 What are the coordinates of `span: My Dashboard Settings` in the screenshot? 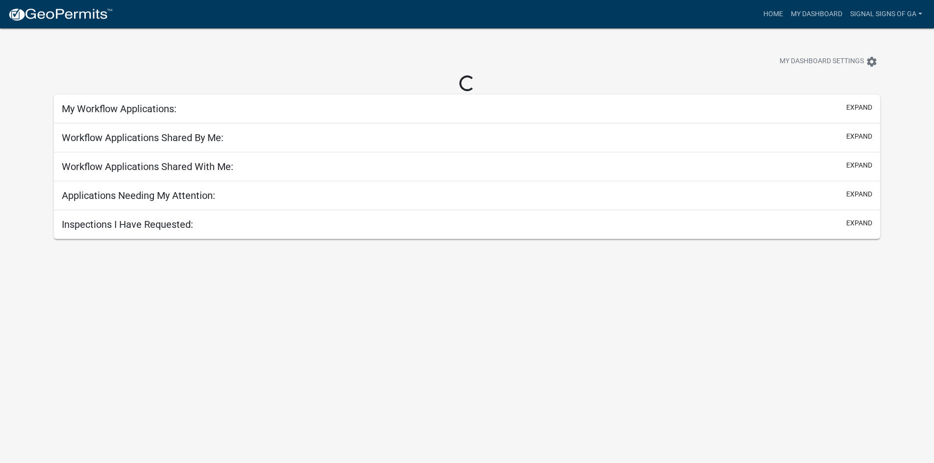 It's located at (822, 62).